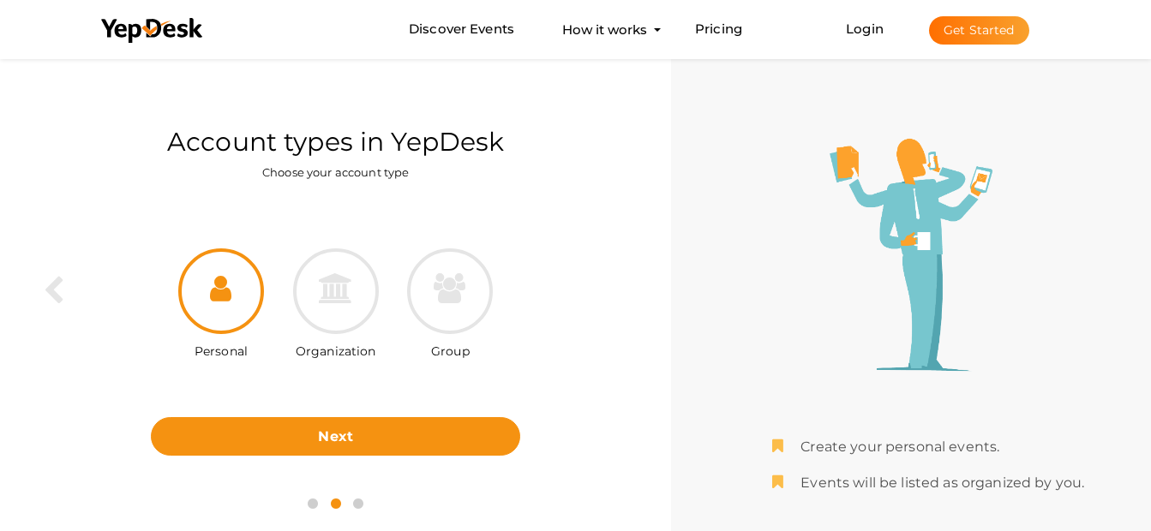 The image size is (1151, 531). Describe the element at coordinates (911, 254) in the screenshot. I see `img: personal-illustration.png` at that location.